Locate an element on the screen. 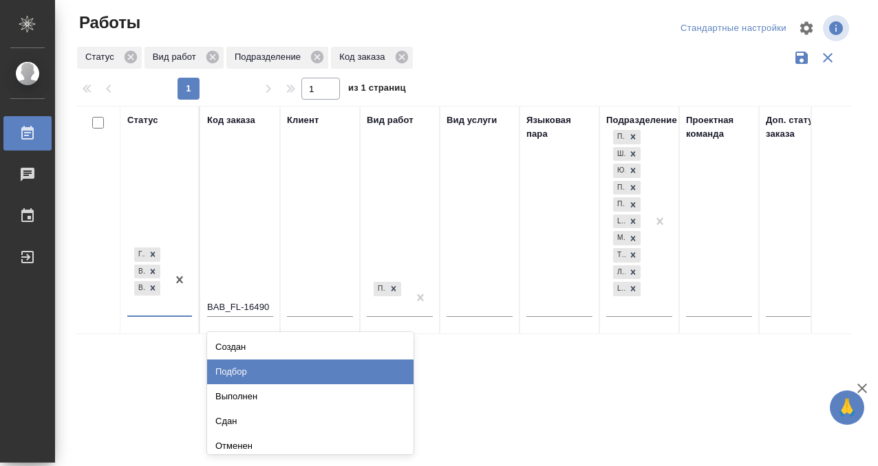  div: Проектная группа is located at coordinates (619, 204).